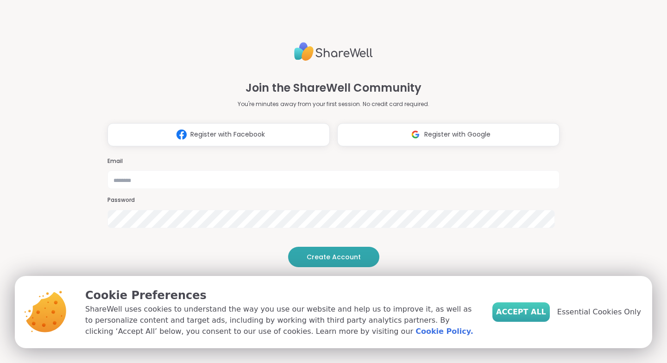 This screenshot has width=667, height=363. What do you see at coordinates (521, 312) in the screenshot?
I see `button: Accept All` at bounding box center [521, 312].